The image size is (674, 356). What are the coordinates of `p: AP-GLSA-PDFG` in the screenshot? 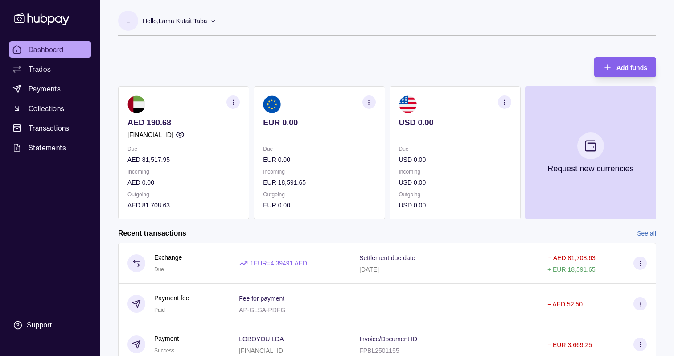 It's located at (262, 310).